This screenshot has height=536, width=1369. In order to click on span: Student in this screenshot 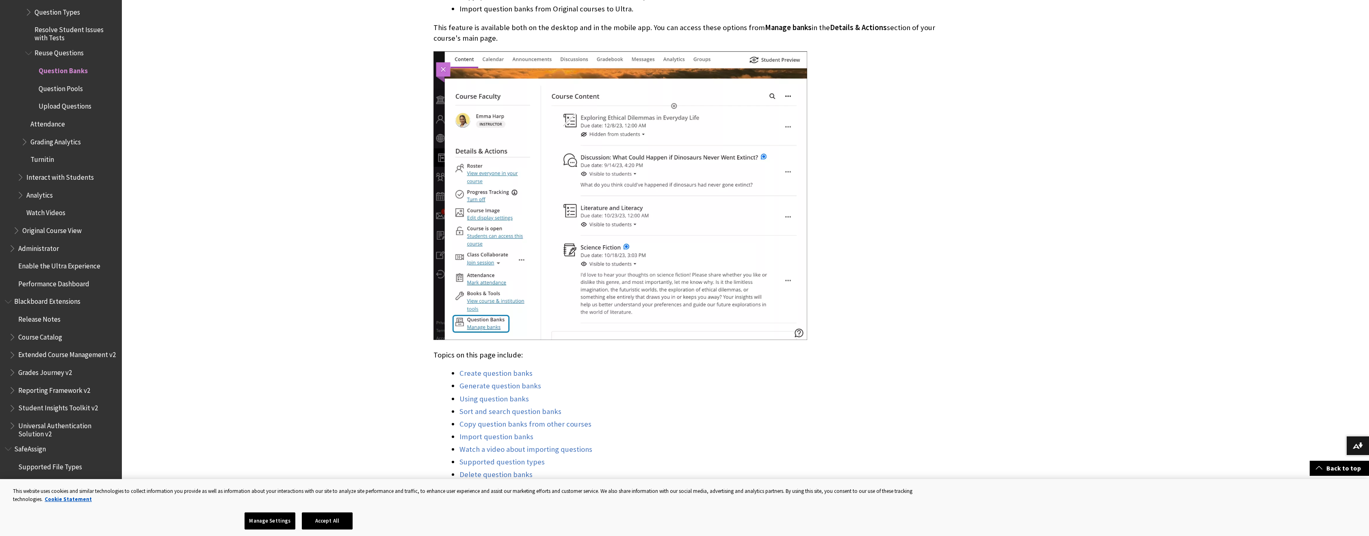, I will do `click(31, 483)`.